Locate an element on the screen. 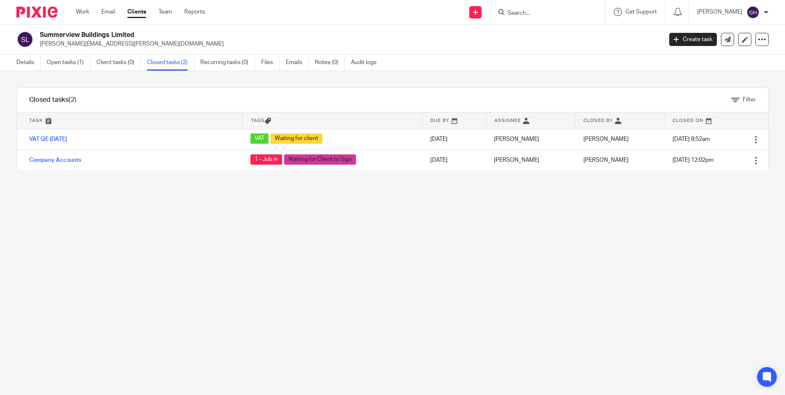 The height and width of the screenshot is (395, 785). span: (2) is located at coordinates (72, 100).